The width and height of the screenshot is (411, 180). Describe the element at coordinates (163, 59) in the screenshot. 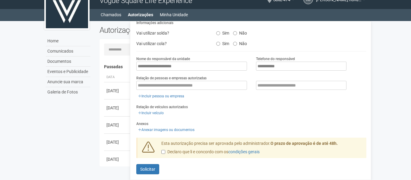

I see `label: Nome do responsável da unidade` at that location.